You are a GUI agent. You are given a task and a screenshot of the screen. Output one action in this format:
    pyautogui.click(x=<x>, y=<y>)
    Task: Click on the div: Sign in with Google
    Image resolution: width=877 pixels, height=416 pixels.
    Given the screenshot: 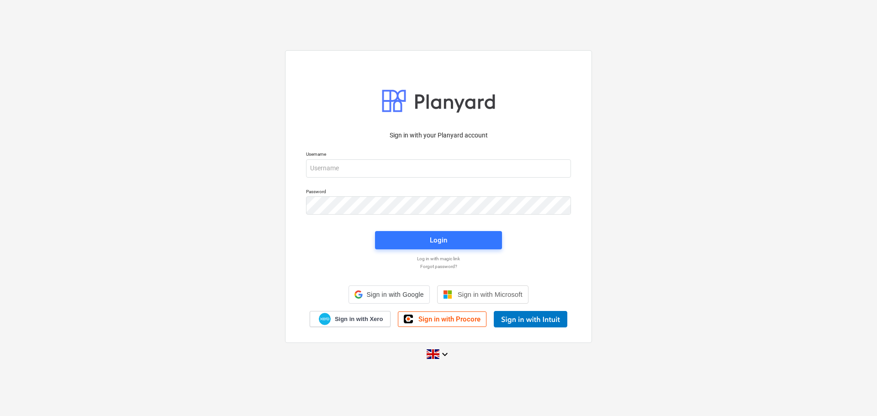 What is the action you would take?
    pyautogui.click(x=389, y=295)
    